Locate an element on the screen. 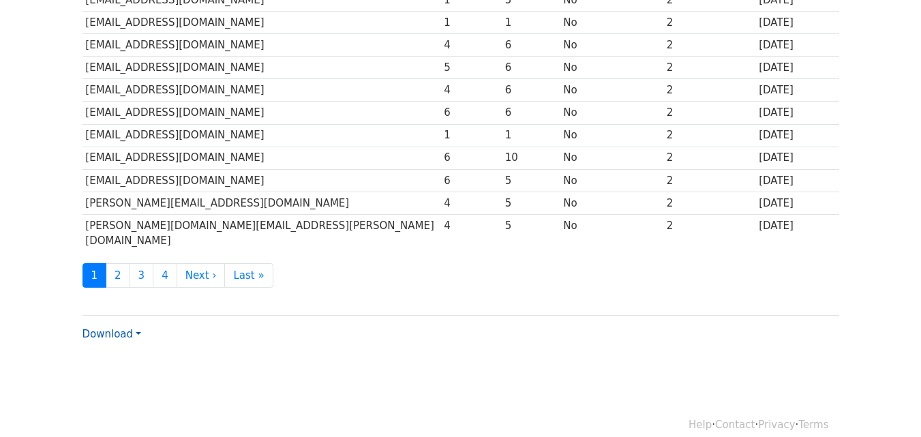  a: Terms is located at coordinates (814, 425).